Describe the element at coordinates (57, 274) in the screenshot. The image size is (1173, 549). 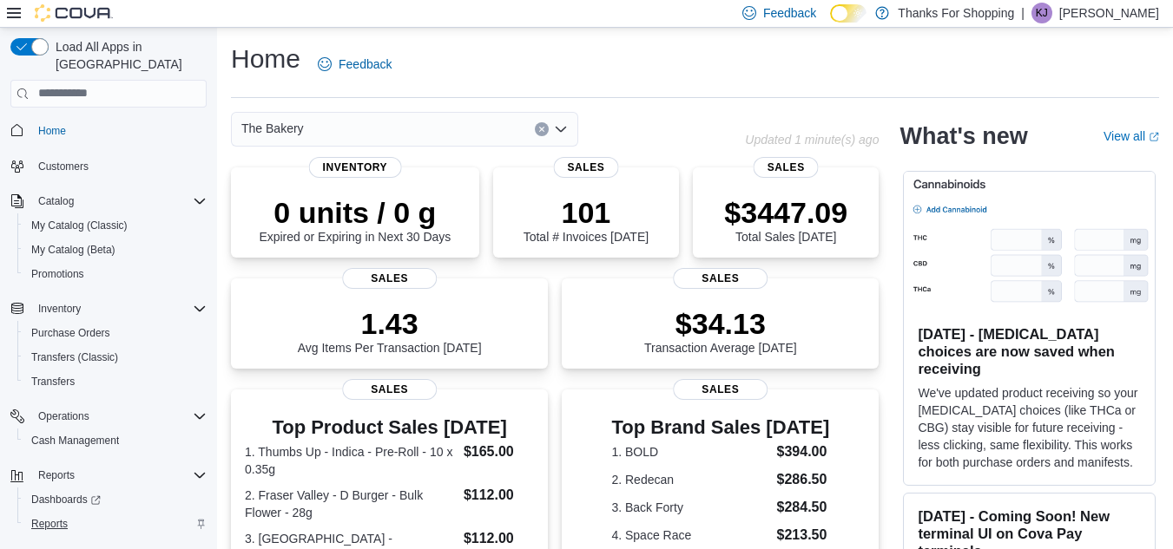
I see `a: Promotions` at that location.